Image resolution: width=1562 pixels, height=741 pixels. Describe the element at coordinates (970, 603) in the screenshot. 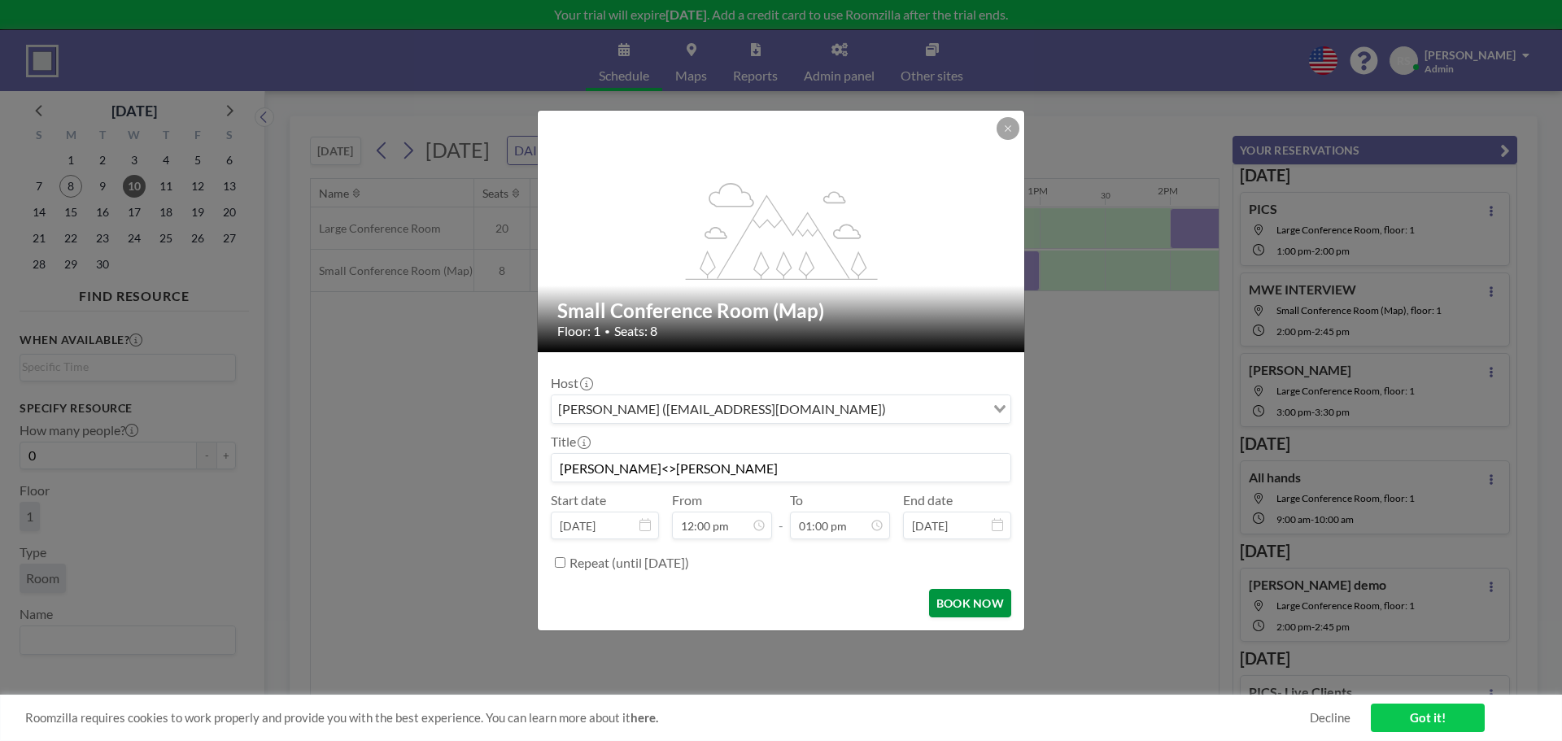

I see `button: BOOK NOW` at that location.